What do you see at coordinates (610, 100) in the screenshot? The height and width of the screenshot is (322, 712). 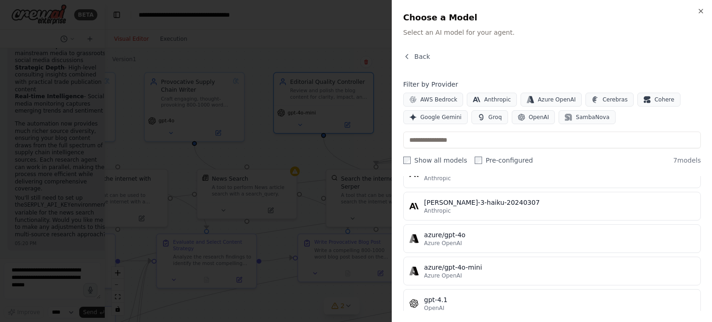 I see `button: Cerebras` at bounding box center [610, 100].